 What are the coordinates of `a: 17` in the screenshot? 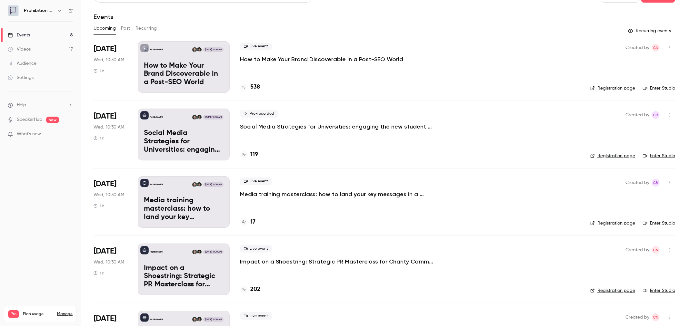 It's located at (248, 222).